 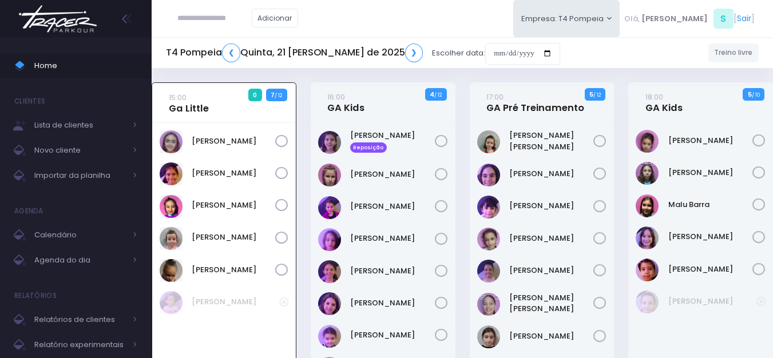 What do you see at coordinates (171, 207) in the screenshot?
I see `img: Júlia Meneguim Merlo` at bounding box center [171, 207].